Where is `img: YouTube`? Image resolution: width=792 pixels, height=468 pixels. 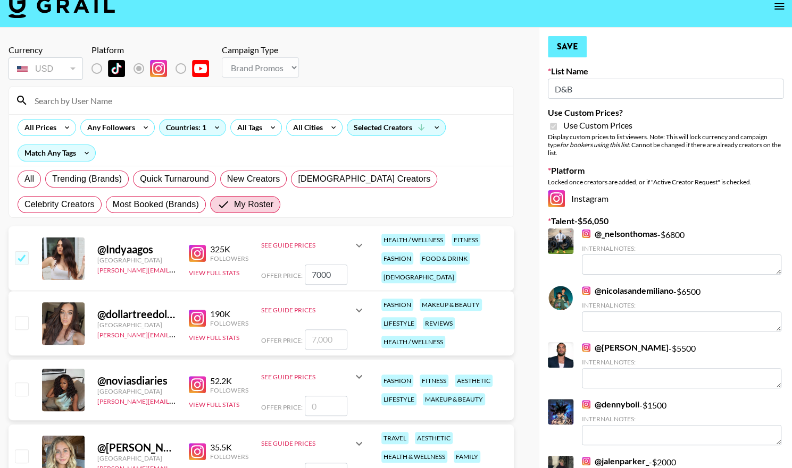
img: YouTube is located at coordinates (200, 69).